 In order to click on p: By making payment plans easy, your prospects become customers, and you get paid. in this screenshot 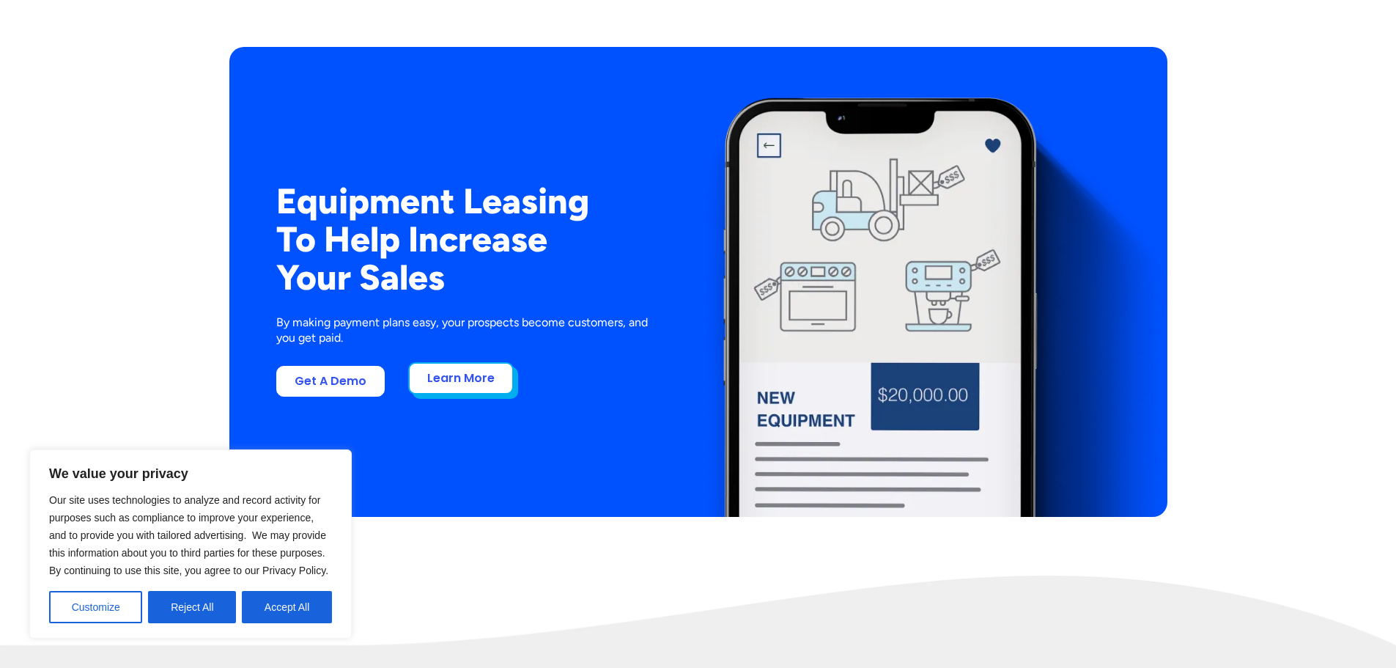, I will do `click(473, 331)`.